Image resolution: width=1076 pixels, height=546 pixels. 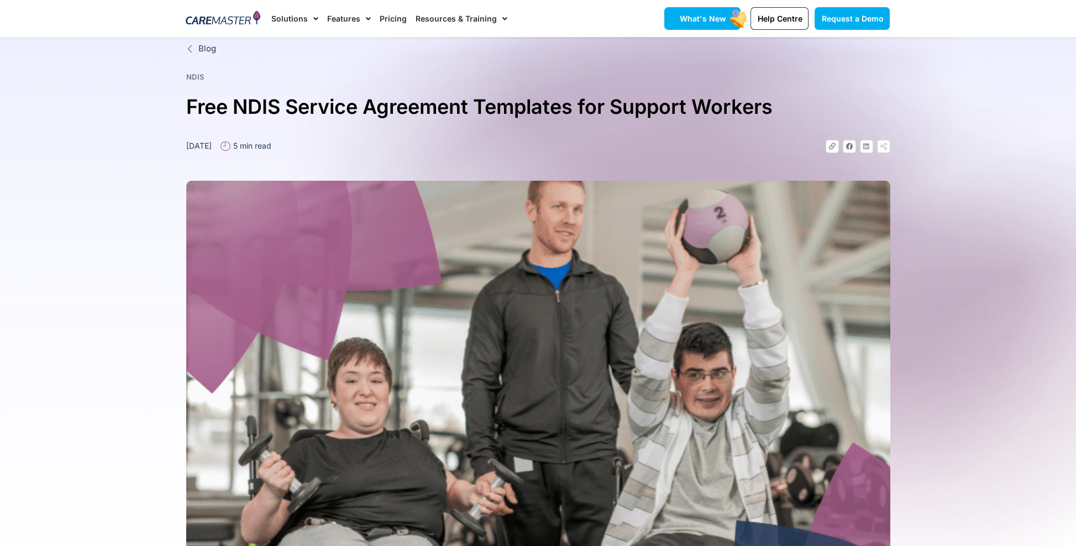 What do you see at coordinates (703, 18) in the screenshot?
I see `span: What's New` at bounding box center [703, 18].